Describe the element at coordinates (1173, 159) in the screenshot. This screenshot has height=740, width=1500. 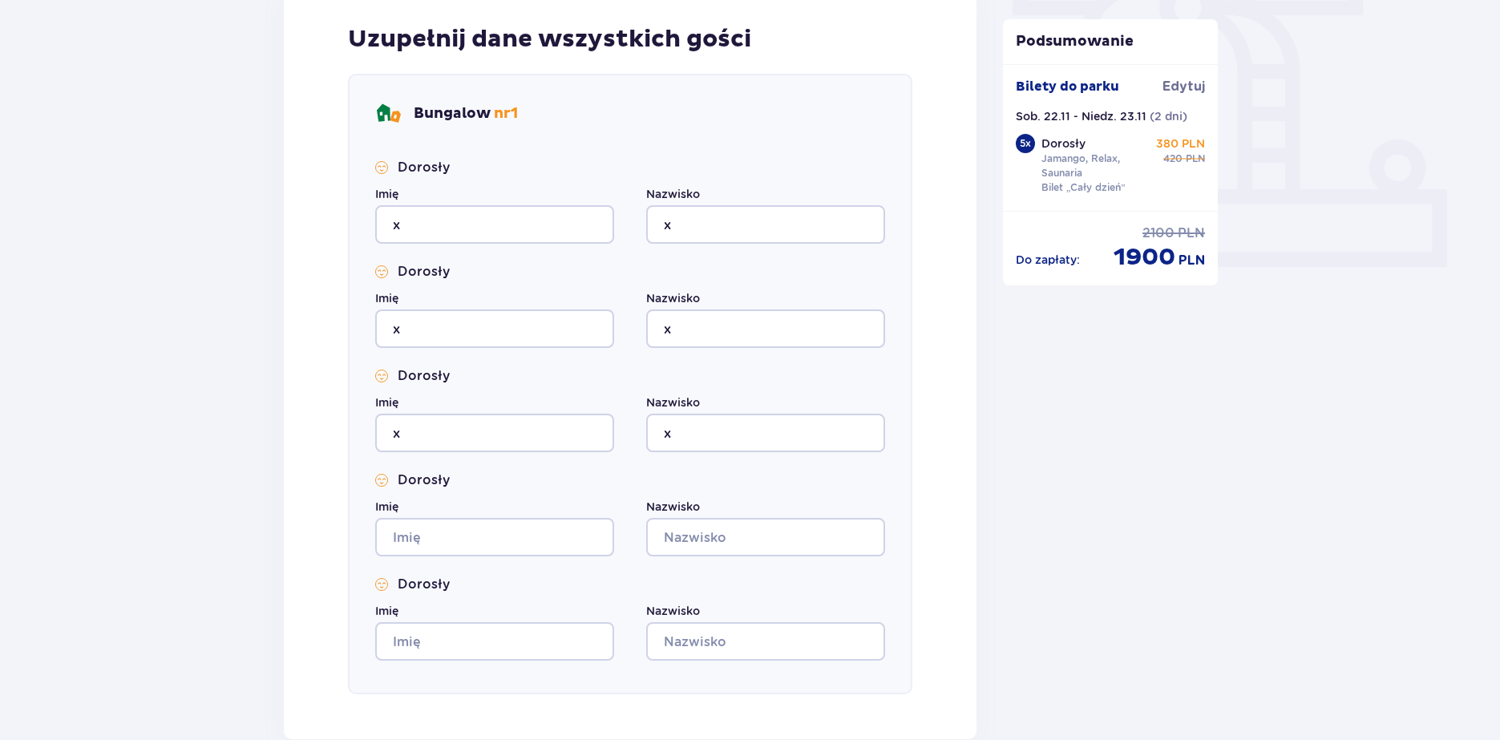
I see `p: 420` at that location.